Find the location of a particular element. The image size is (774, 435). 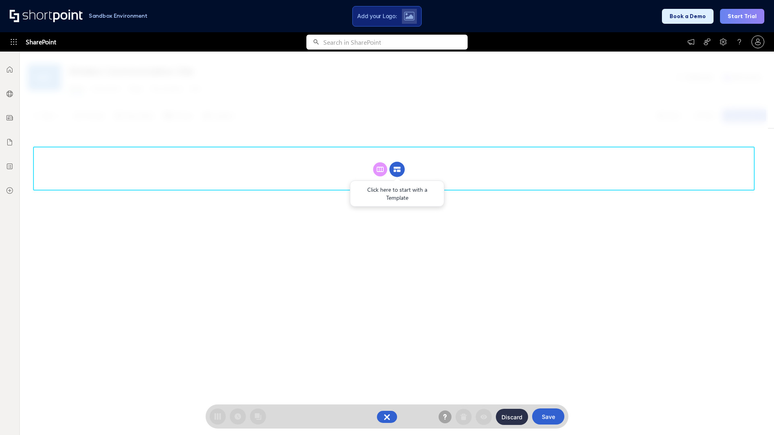

input: Search in SharePoint is located at coordinates (395, 42).